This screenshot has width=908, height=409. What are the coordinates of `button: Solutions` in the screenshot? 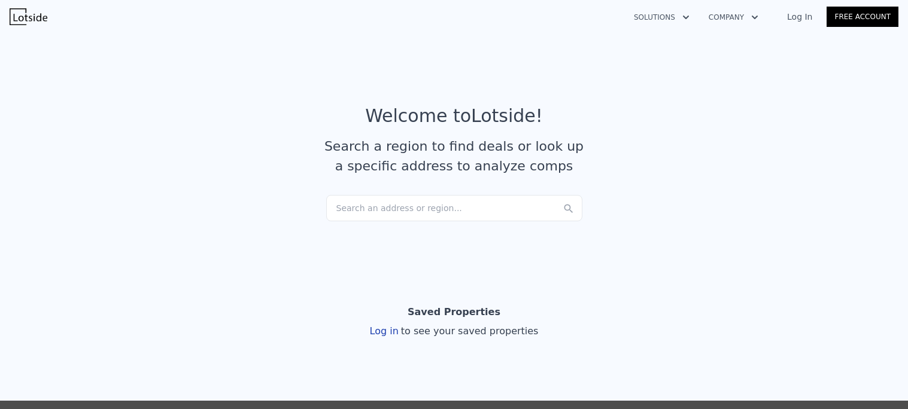 It's located at (661, 17).